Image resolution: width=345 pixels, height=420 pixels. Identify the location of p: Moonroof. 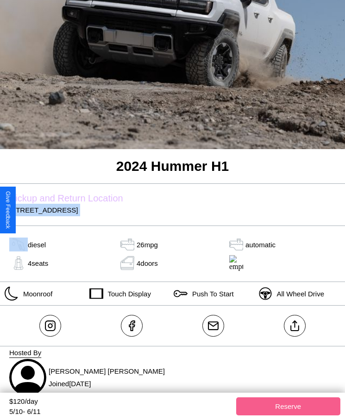
(35, 294).